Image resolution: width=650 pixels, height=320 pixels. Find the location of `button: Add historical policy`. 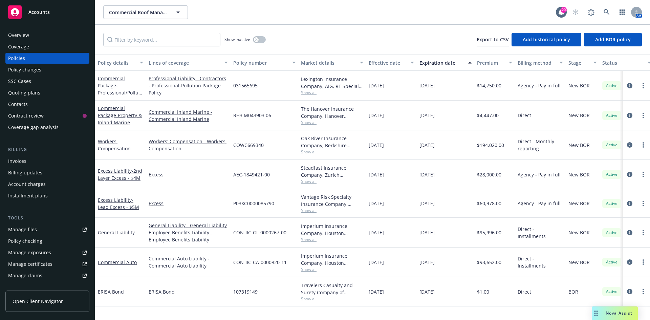

button: Add historical policy is located at coordinates (546, 40).